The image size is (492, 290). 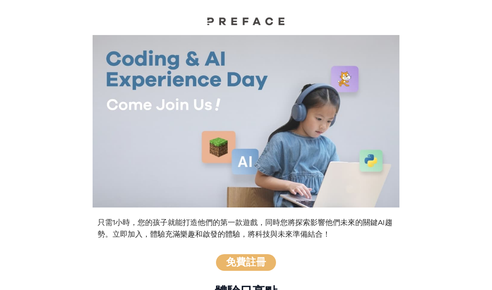 What do you see at coordinates (246, 21) in the screenshot?
I see `img: 序言標誌` at bounding box center [246, 21].